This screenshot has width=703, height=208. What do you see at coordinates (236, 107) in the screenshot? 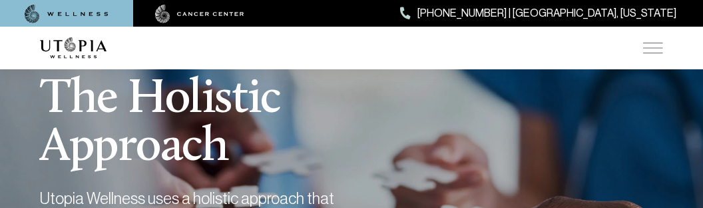
I see `h1: The Holistic Approach` at bounding box center [236, 107].